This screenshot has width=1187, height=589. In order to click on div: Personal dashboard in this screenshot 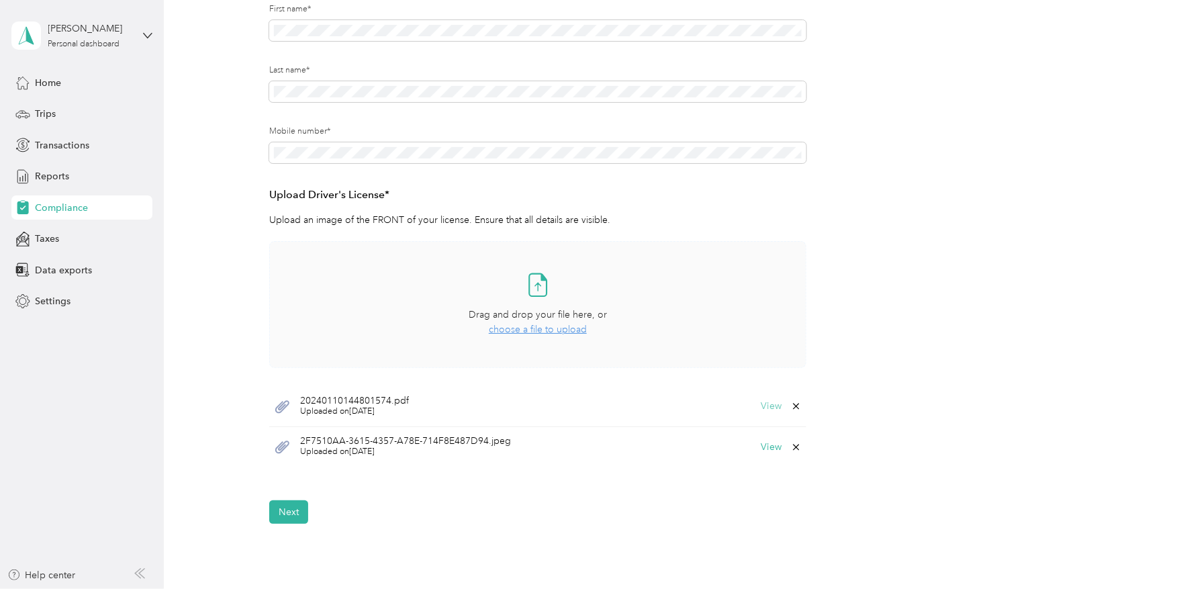, I will do `click(84, 44)`.